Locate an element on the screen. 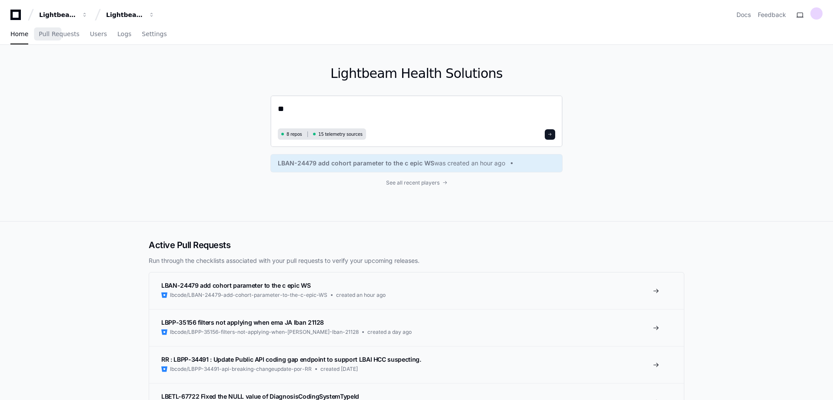 The image size is (833, 400). span: was created an hour ago is located at coordinates (470, 163).